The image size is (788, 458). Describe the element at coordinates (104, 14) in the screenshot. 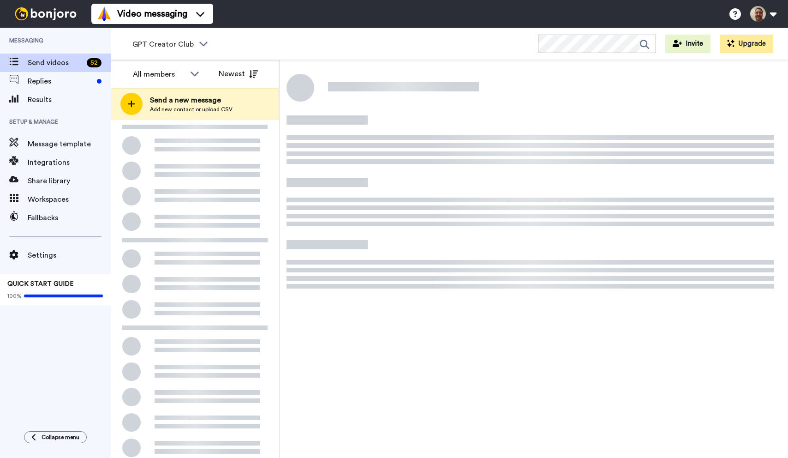

I see `img: vm-color.svg` at that location.